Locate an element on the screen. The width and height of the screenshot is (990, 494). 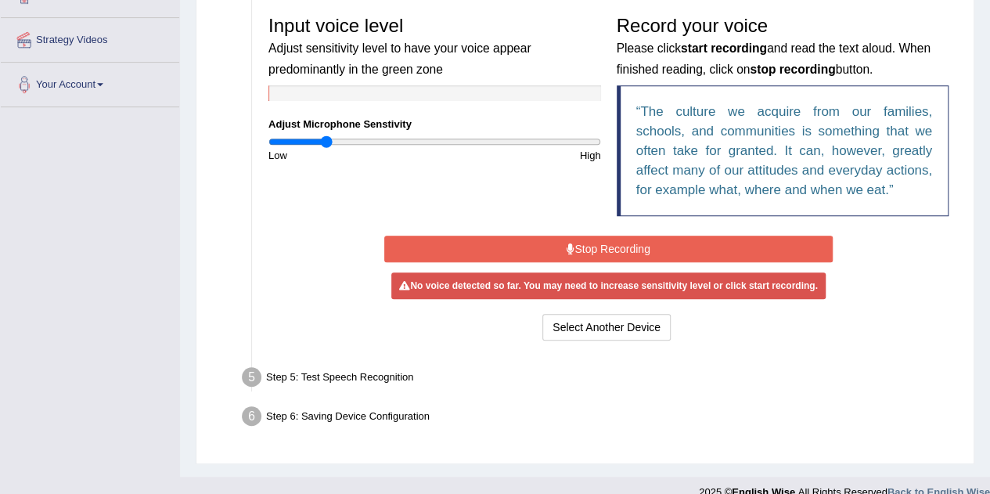
div: Step 5: Test Speech Recognition is located at coordinates (600, 379).